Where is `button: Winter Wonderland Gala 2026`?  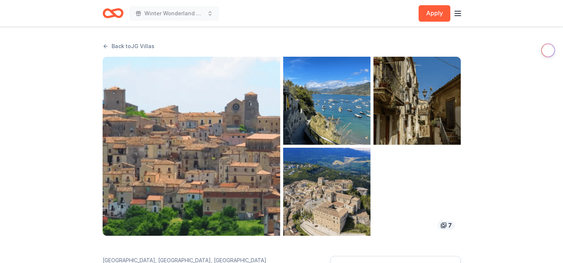 button: Winter Wonderland Gala 2026 is located at coordinates (174, 13).